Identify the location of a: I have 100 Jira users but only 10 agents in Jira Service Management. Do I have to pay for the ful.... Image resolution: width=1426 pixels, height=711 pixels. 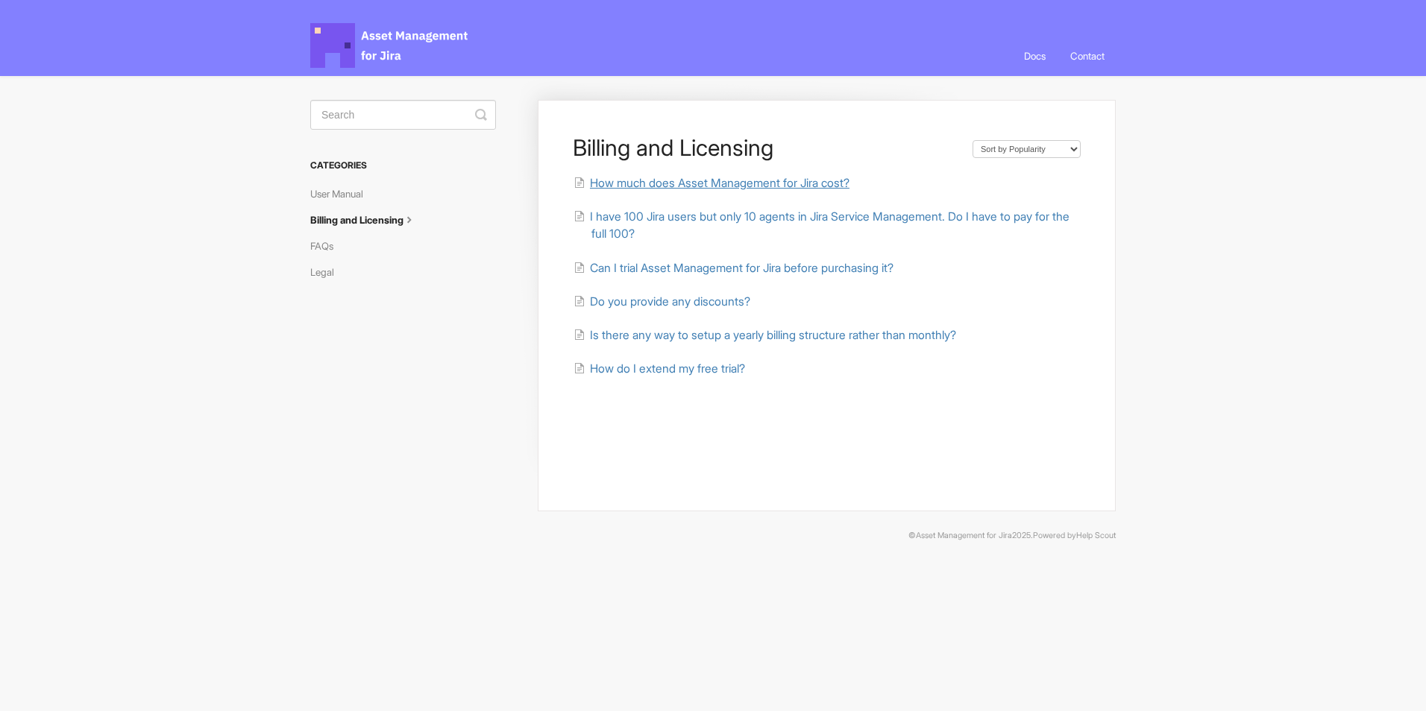
(821, 225).